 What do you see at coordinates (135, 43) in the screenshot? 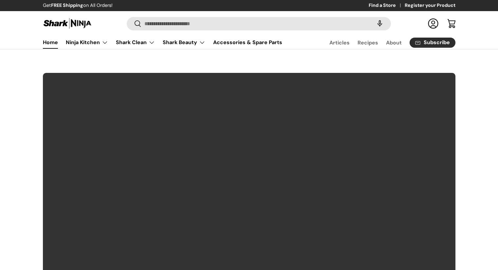
I see `summary: Shark Clean` at bounding box center [135, 43].